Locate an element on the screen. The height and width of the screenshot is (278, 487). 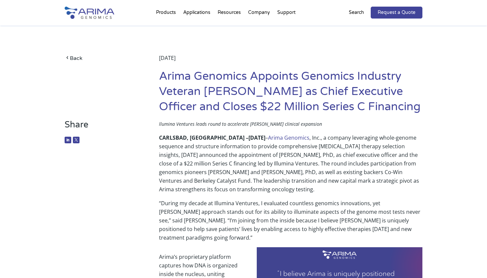
p: “During my decade at Illumina Ventures, I evaluated countless genomics innovations, yet [PERSON_N... is located at coordinates (290, 223).